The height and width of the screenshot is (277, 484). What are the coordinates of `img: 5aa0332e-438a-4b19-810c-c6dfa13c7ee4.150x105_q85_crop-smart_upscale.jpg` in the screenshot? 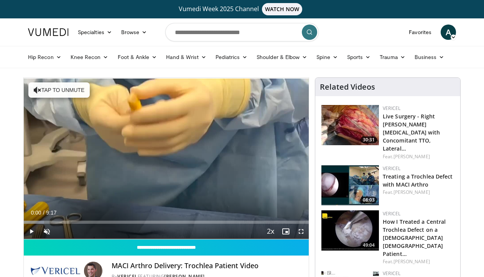 It's located at (350, 231).